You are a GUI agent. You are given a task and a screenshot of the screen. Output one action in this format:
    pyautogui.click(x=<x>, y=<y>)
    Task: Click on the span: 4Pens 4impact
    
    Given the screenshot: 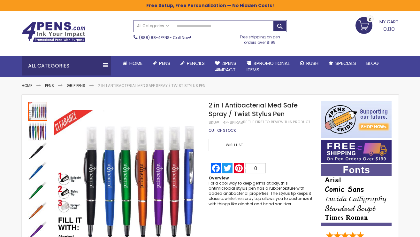 What is the action you would take?
    pyautogui.click(x=226, y=66)
    